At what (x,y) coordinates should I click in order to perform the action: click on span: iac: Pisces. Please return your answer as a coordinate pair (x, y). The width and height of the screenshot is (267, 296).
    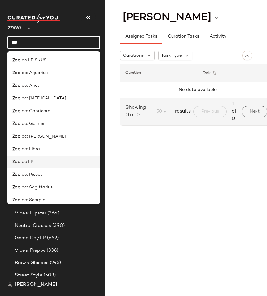
    Looking at the image, I should click on (31, 174).